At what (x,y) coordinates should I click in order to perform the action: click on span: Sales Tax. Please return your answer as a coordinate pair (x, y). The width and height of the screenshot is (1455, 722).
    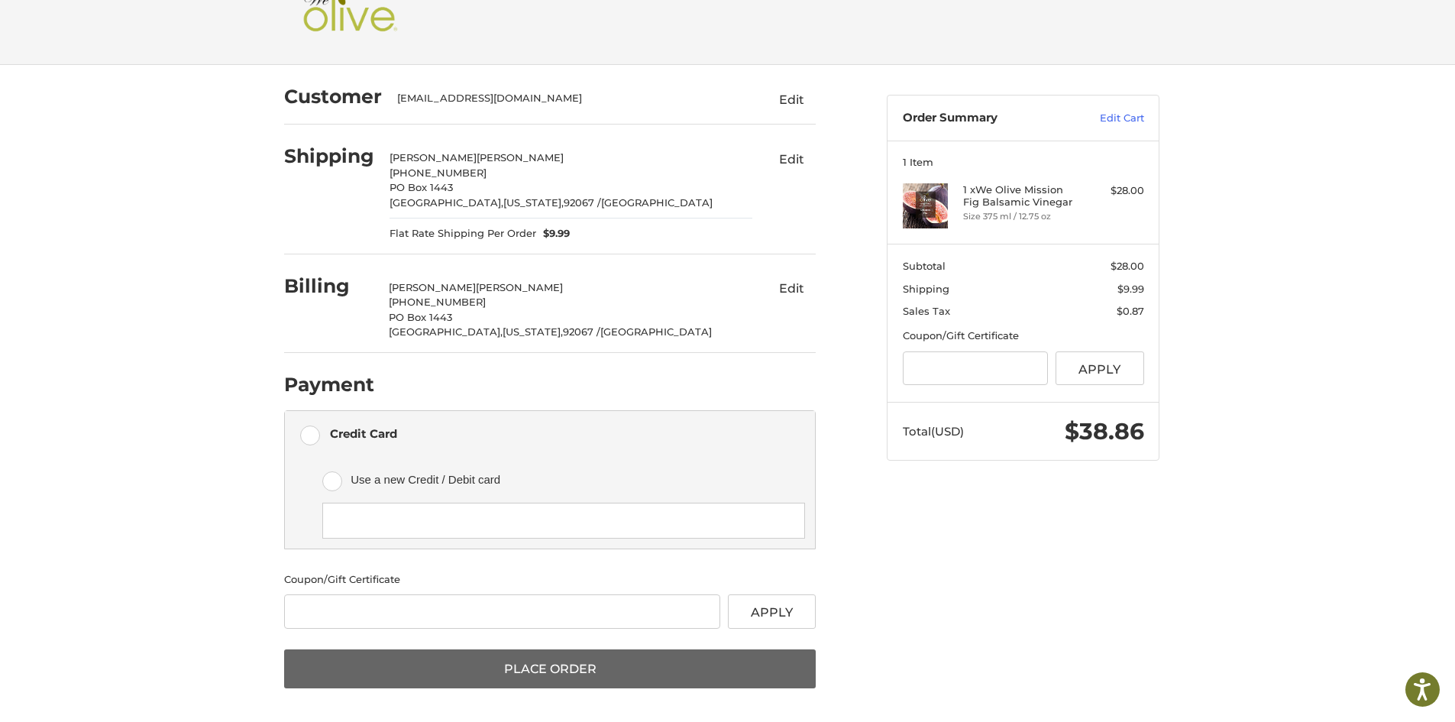
    Looking at the image, I should click on (926, 311).